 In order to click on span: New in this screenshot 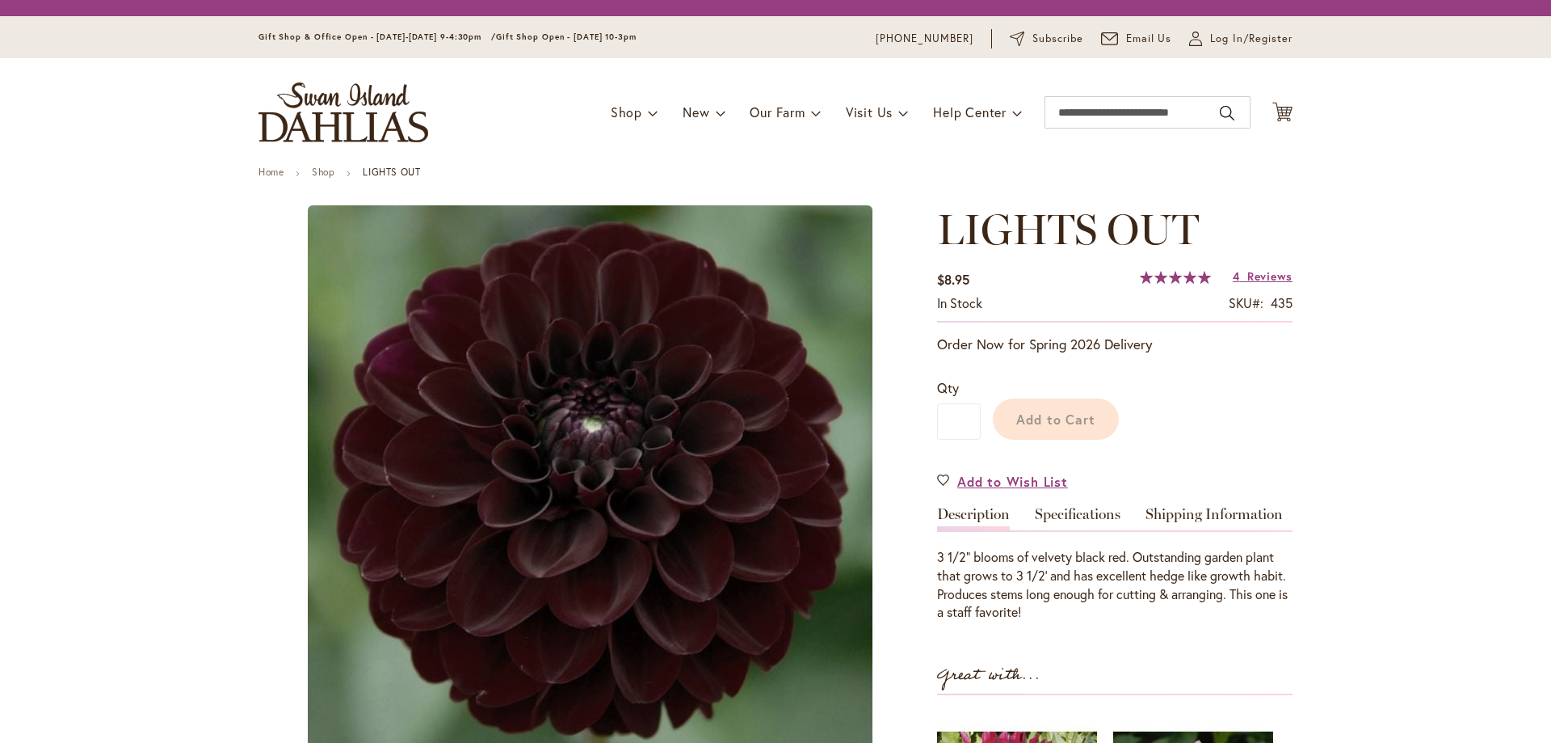, I will do `click(696, 112)`.